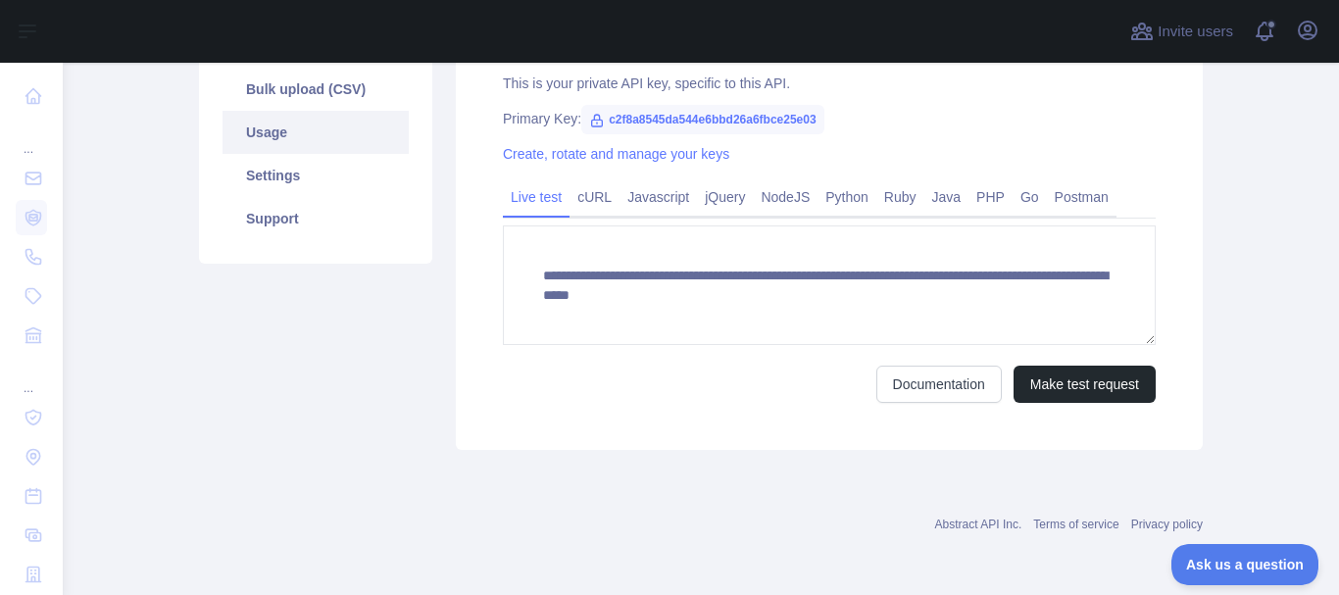  What do you see at coordinates (900, 197) in the screenshot?
I see `a: Ruby` at bounding box center [900, 197].